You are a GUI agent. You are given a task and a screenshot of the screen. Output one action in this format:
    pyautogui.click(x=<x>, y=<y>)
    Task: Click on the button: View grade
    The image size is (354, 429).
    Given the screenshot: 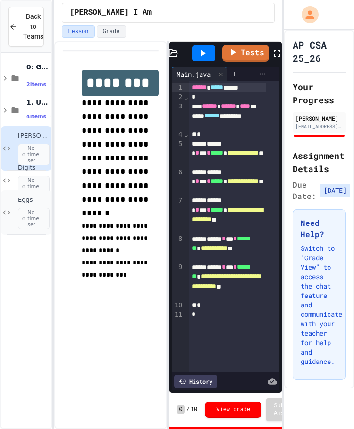 What is the action you would take?
    pyautogui.click(x=233, y=410)
    